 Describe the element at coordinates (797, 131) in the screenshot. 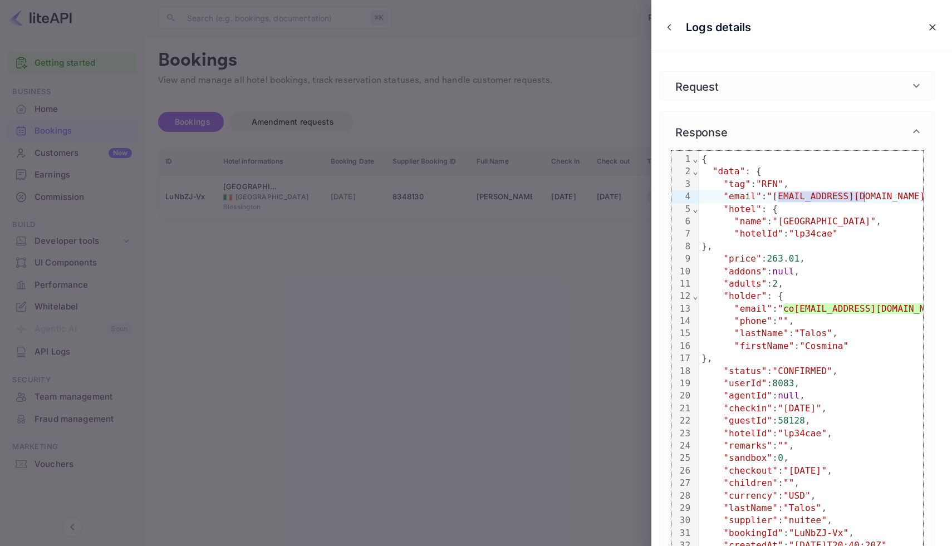

I see `div: Response` at that location.